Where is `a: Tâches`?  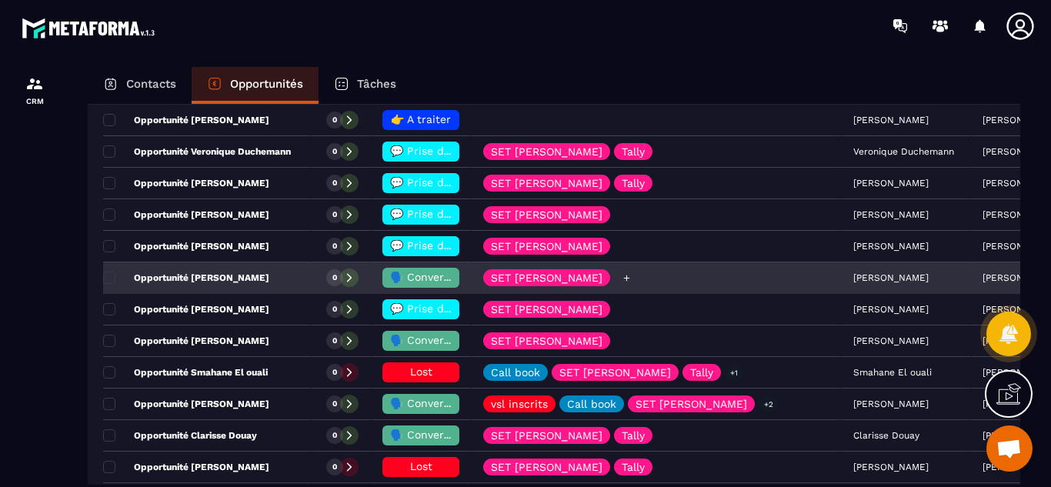 a: Tâches is located at coordinates (365, 85).